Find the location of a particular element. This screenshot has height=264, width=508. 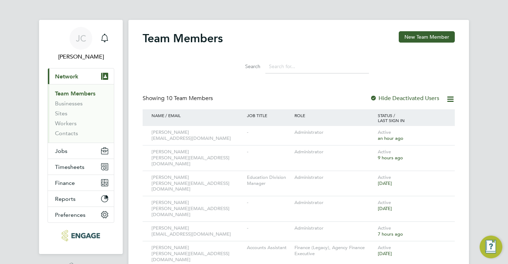

span: James Carey is located at coordinates (81, 57).